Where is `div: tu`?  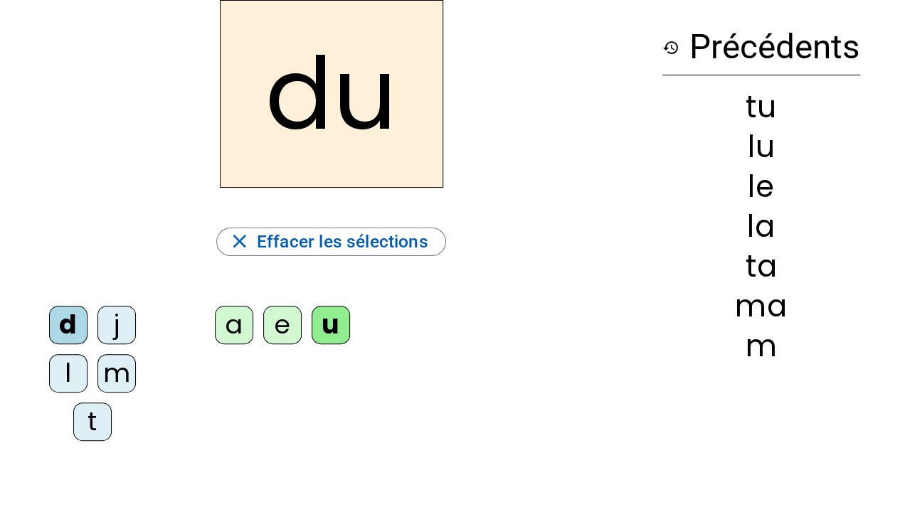 div: tu is located at coordinates (762, 107).